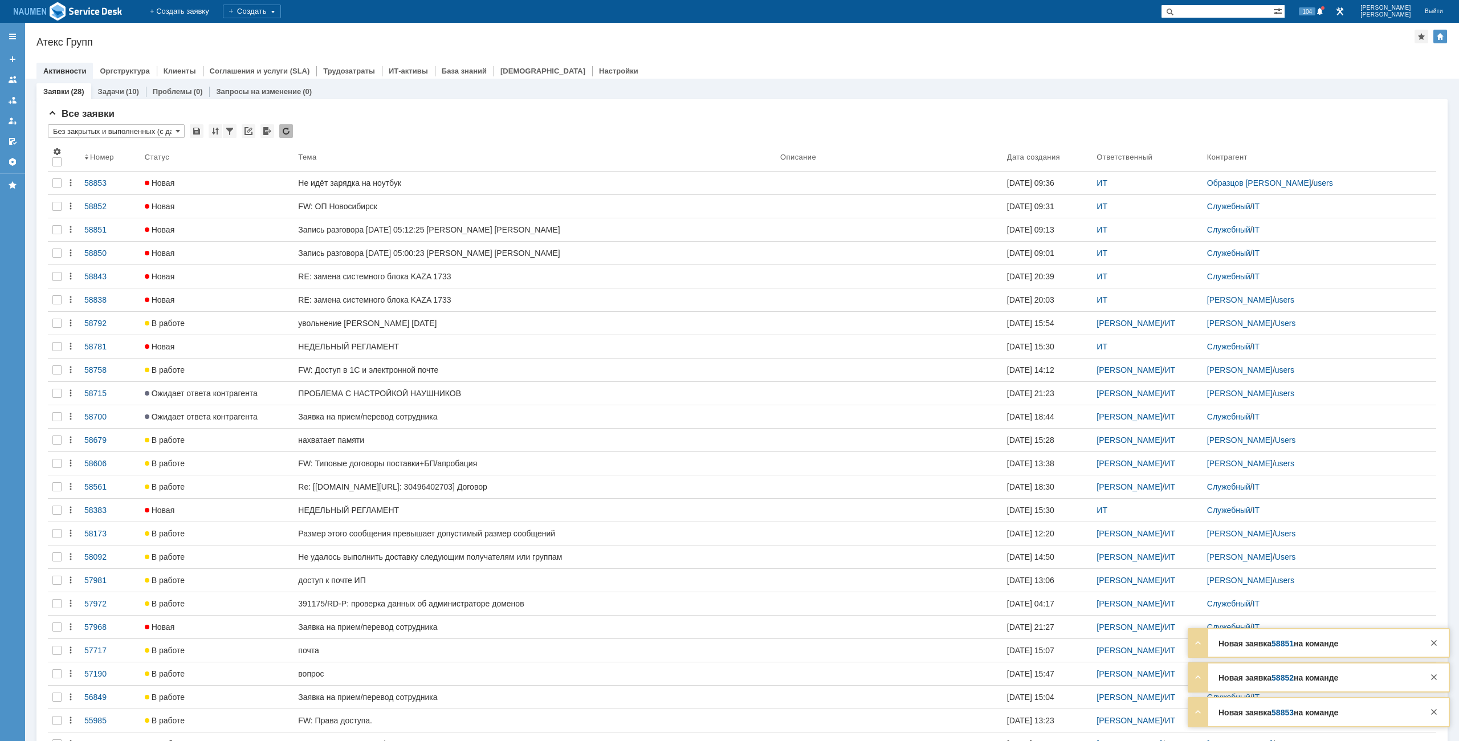  Describe the element at coordinates (68, 11) in the screenshot. I see `a: Перейти на домашнюю страницу` at that location.